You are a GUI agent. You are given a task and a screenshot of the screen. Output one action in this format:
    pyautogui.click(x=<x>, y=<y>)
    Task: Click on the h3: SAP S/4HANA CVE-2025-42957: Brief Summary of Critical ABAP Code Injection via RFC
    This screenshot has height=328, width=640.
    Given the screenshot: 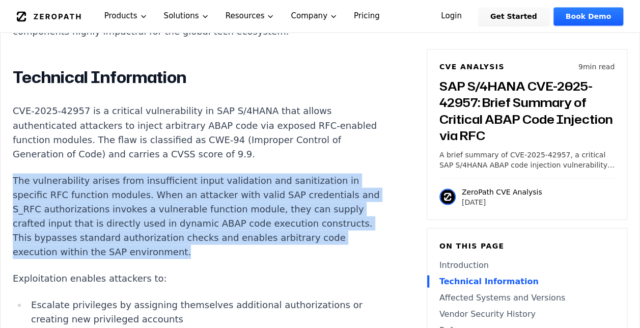 What is the action you would take?
    pyautogui.click(x=527, y=111)
    